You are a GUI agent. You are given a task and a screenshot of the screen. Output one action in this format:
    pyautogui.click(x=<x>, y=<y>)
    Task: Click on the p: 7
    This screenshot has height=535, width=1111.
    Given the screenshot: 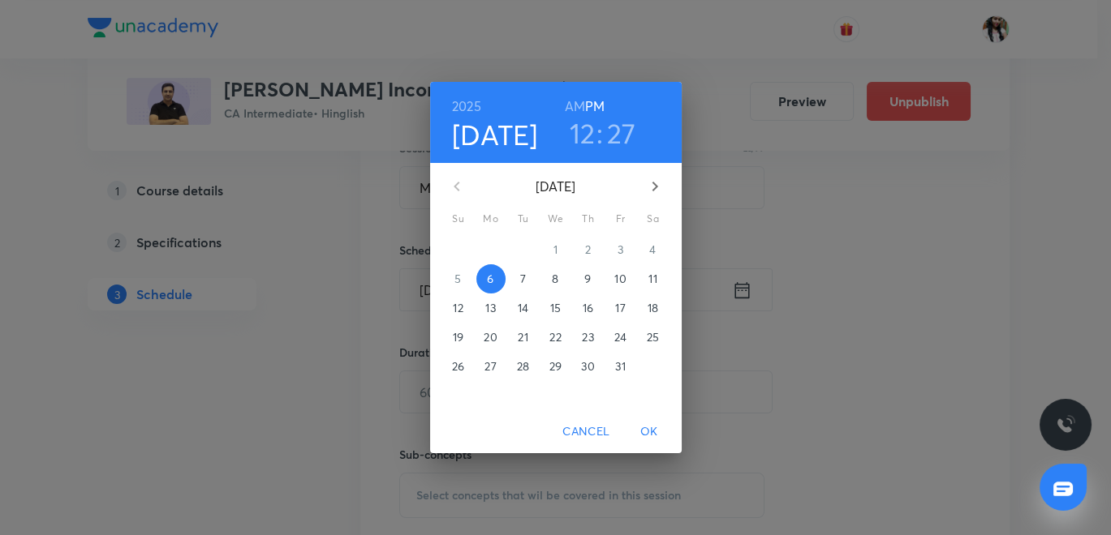 What is the action you would take?
    pyautogui.click(x=522, y=279)
    